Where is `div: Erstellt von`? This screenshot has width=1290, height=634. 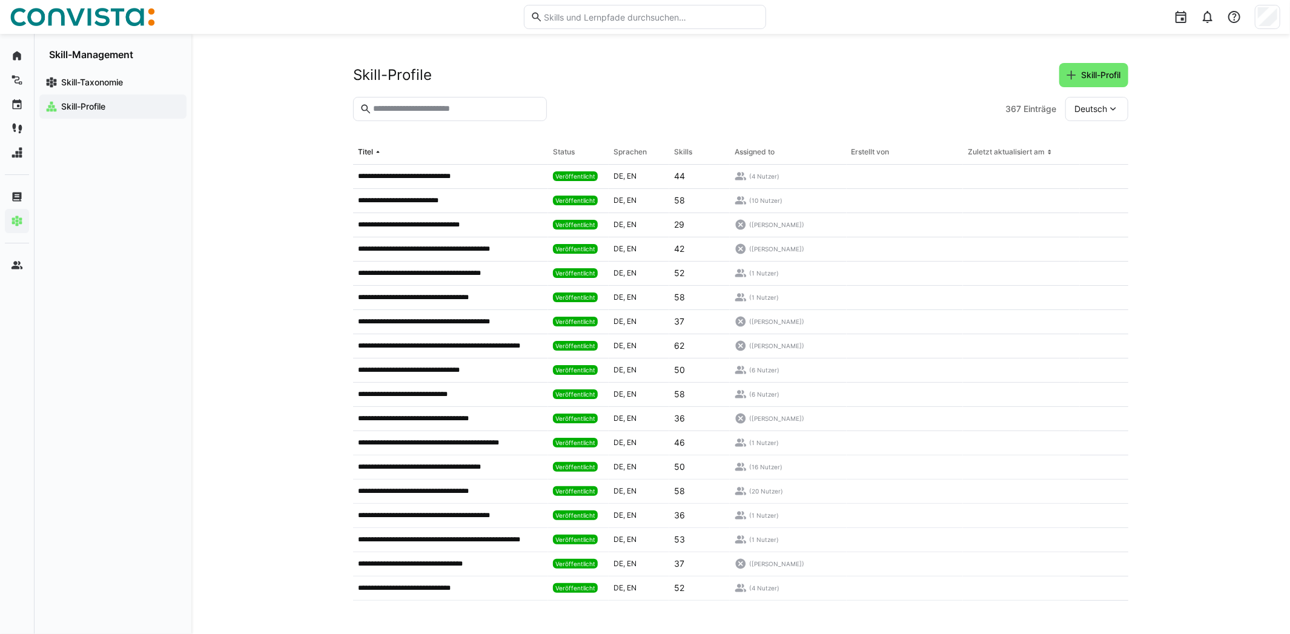 div: Erstellt von is located at coordinates (870, 152).